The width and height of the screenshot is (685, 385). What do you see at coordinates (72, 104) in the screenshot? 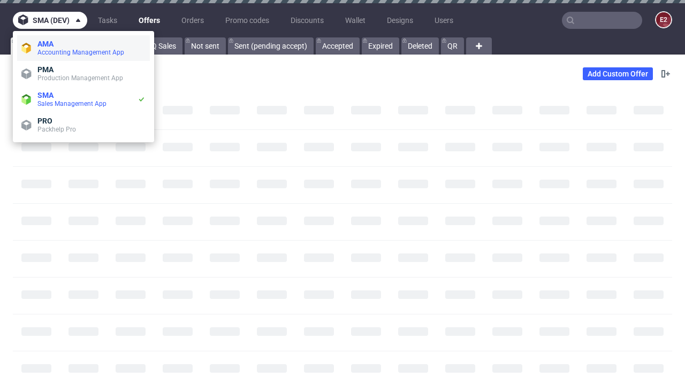
I see `span: Sales Management App` at bounding box center [72, 104].